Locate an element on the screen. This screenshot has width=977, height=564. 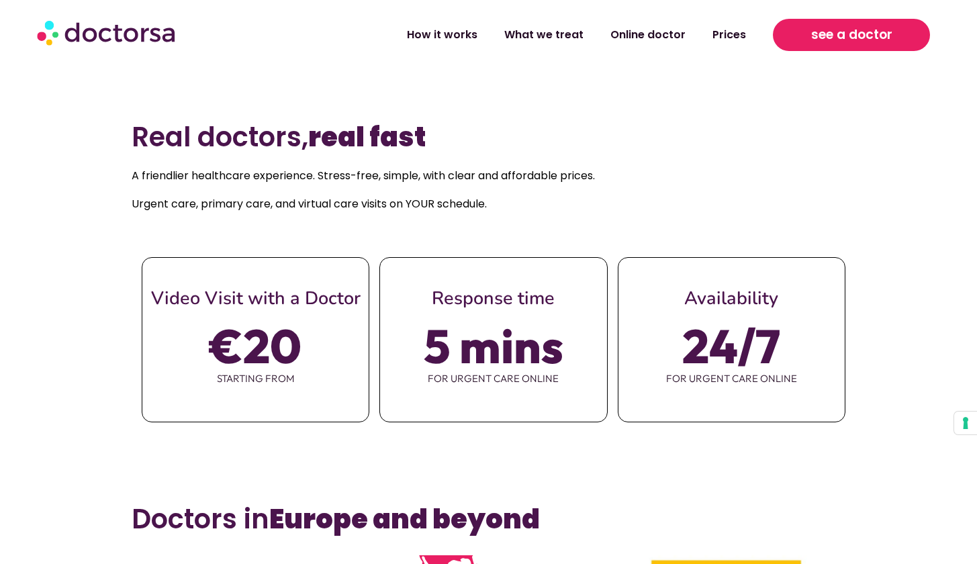
b: Europe and beyond is located at coordinates (404, 519).